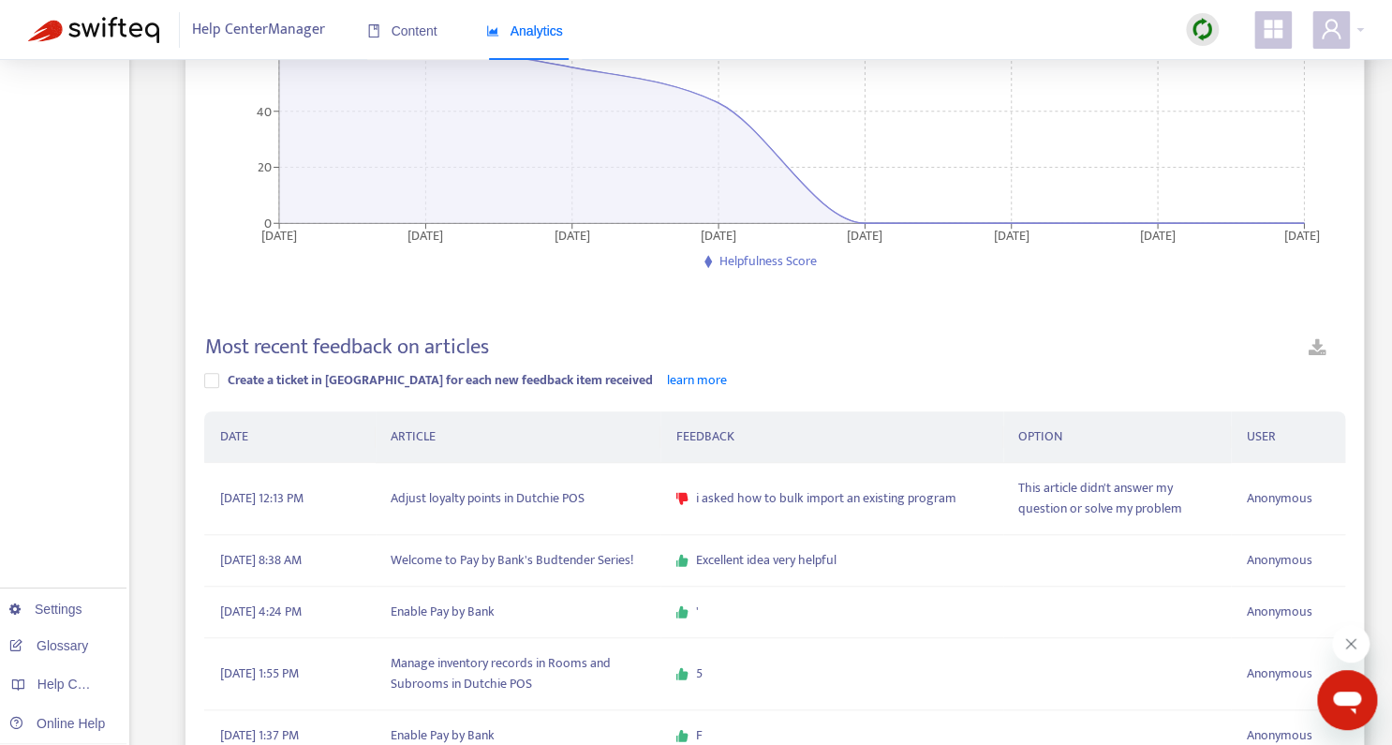 The height and width of the screenshot is (745, 1392). I want to click on span: user, so click(1331, 29).